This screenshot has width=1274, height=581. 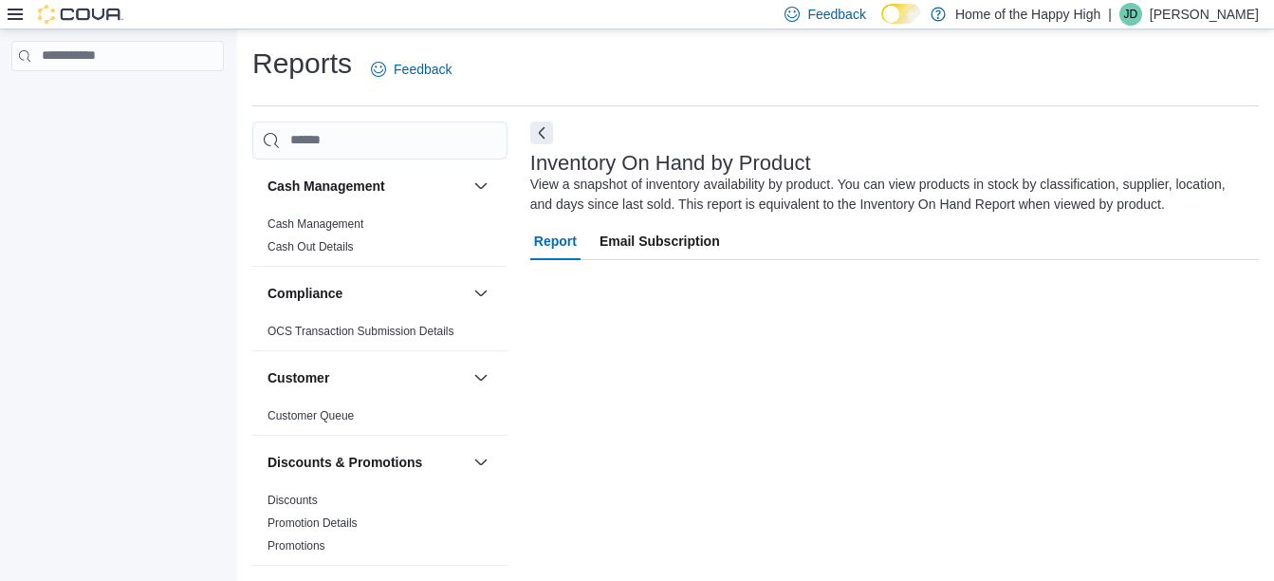 I want to click on span: Cash Management, so click(x=315, y=224).